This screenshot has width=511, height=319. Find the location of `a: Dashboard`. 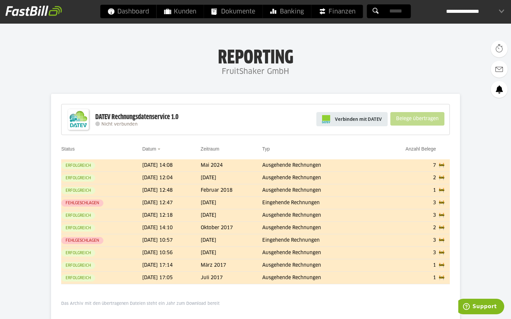

a: Dashboard is located at coordinates (128, 11).